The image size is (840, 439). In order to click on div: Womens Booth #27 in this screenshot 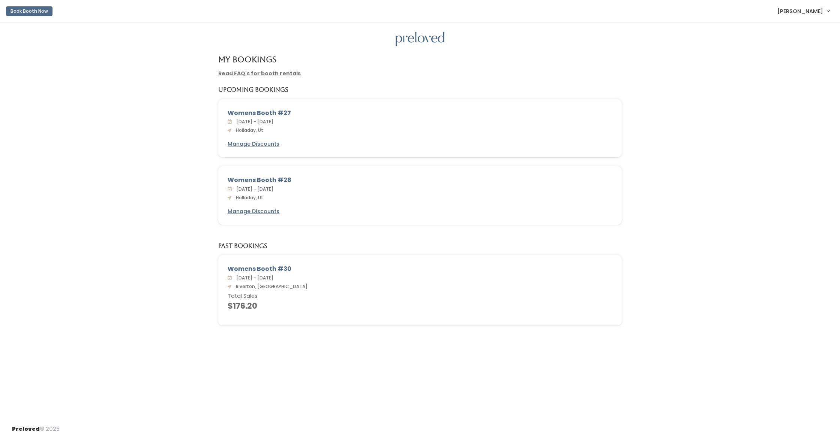, I will do `click(420, 113)`.